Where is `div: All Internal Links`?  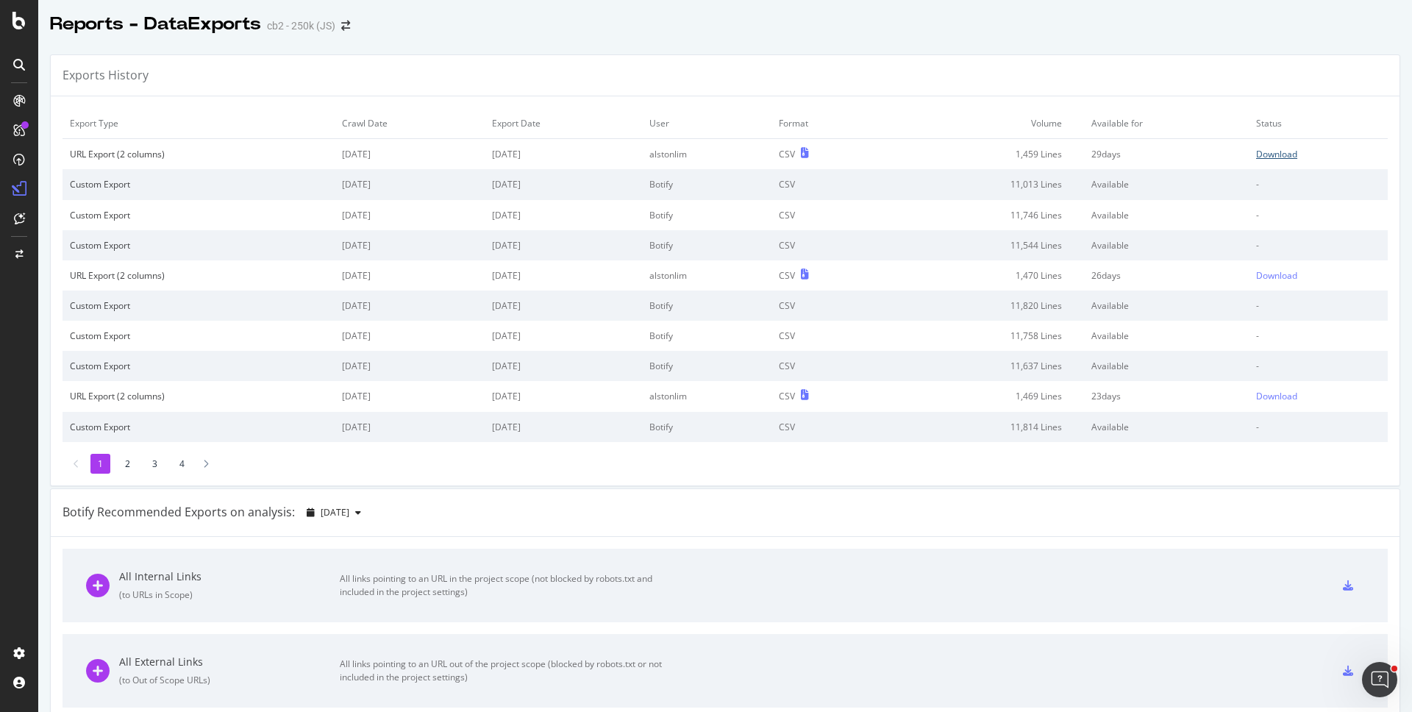 div: All Internal Links is located at coordinates (229, 576).